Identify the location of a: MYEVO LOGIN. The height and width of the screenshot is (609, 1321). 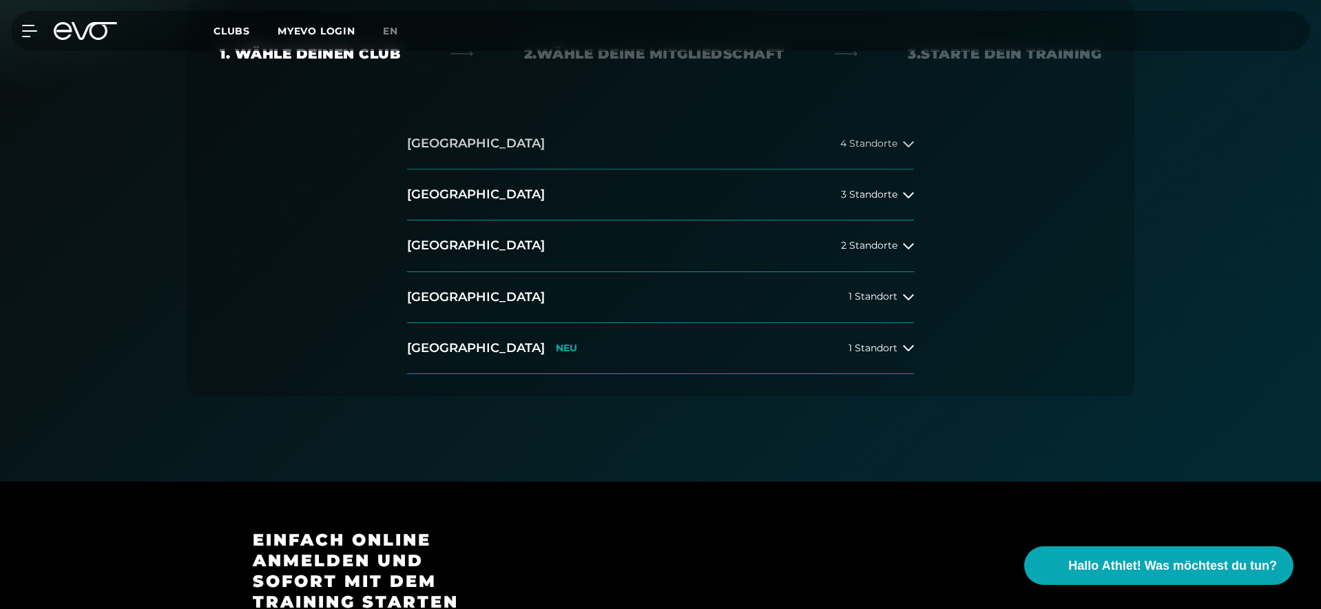
(316, 31).